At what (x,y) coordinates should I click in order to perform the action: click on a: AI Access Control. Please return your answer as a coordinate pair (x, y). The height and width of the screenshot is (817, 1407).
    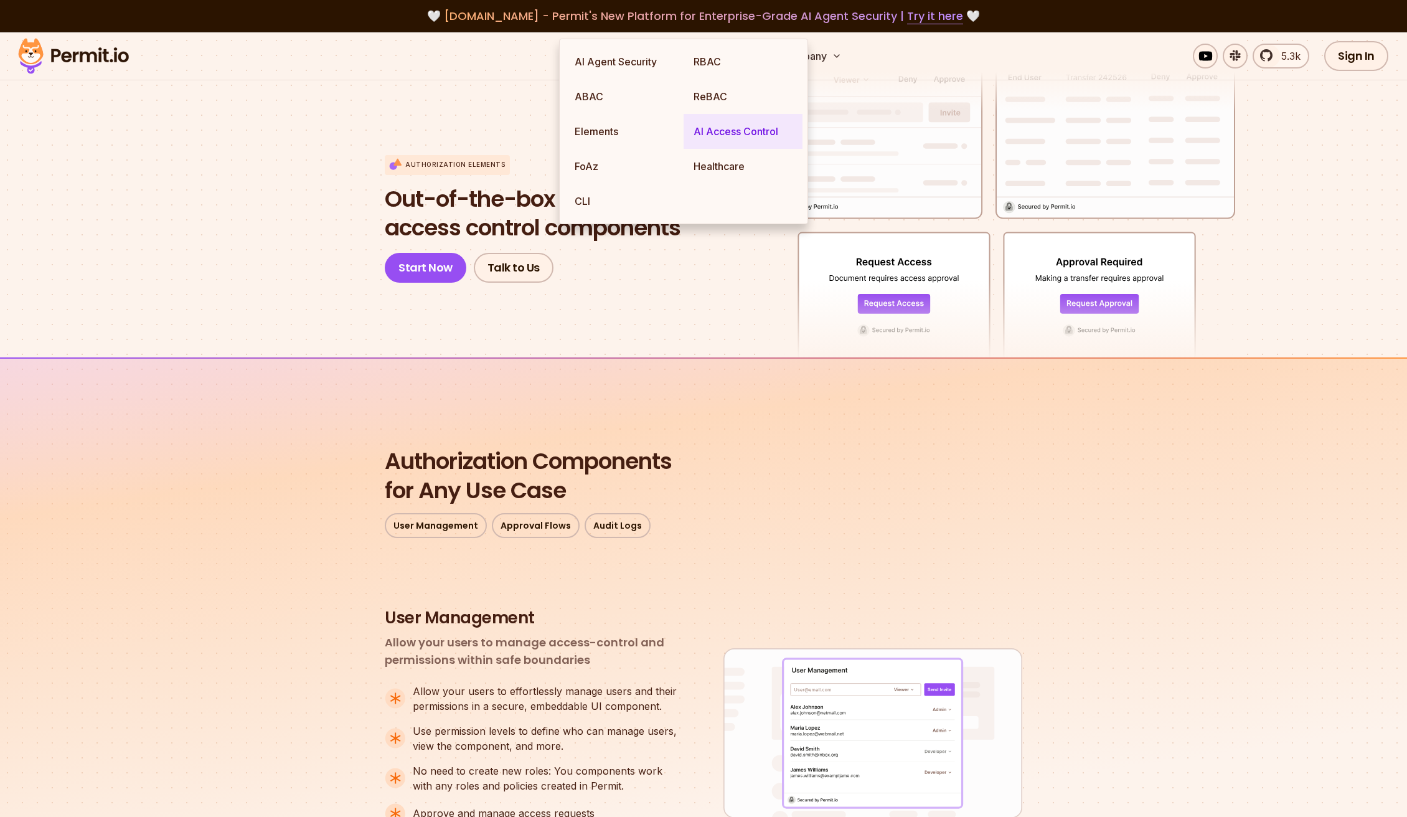
    Looking at the image, I should click on (743, 131).